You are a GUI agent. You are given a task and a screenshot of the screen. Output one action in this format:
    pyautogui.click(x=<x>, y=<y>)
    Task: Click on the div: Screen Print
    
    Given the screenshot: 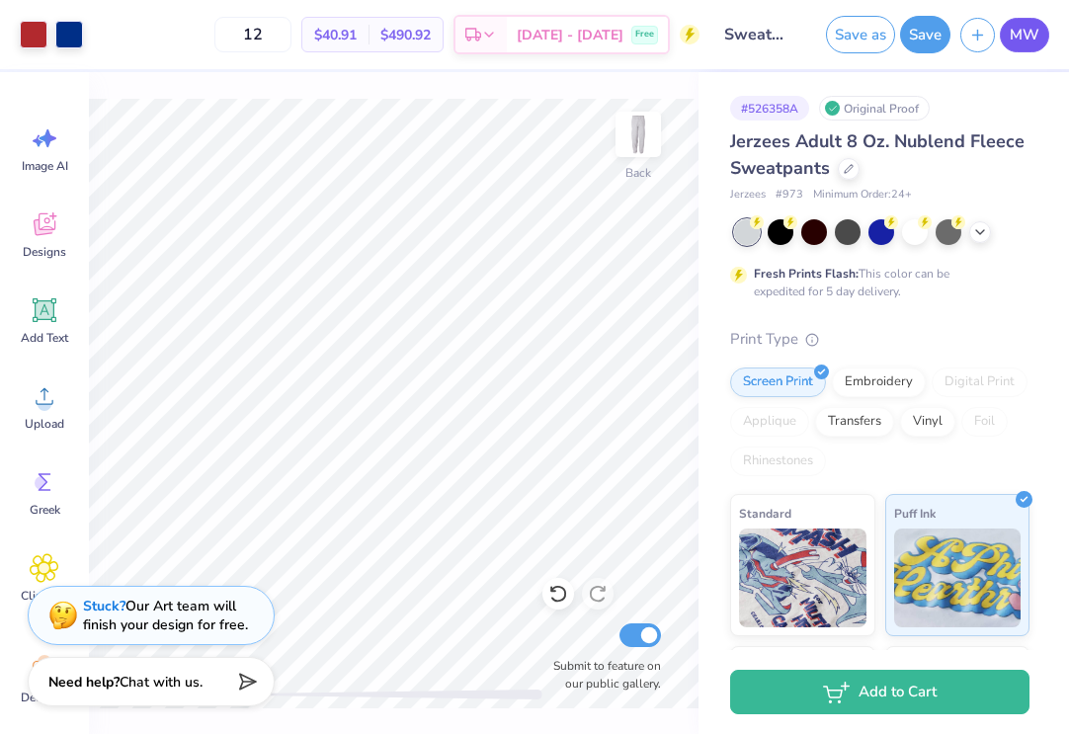 What is the action you would take?
    pyautogui.click(x=778, y=382)
    